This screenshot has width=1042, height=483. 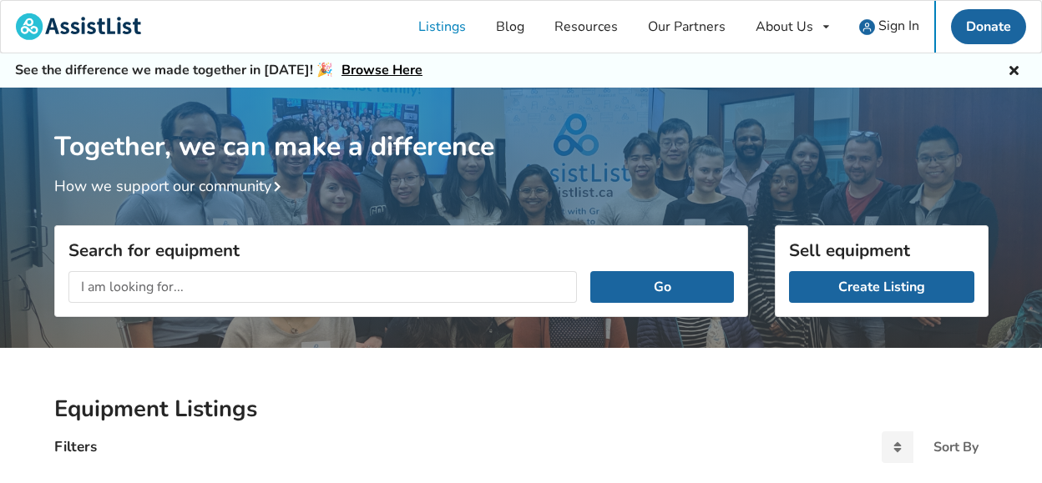 I want to click on a: How we support our community, so click(x=171, y=186).